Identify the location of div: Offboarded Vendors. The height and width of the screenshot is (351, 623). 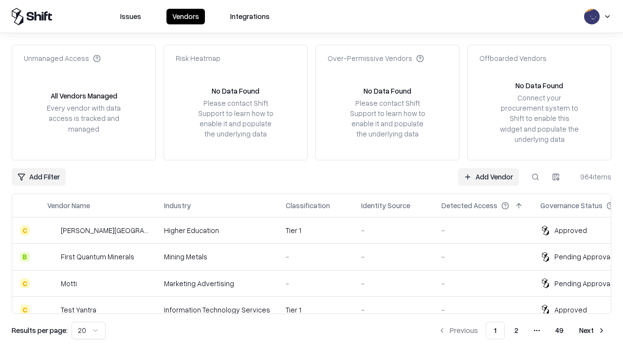
(513, 58).